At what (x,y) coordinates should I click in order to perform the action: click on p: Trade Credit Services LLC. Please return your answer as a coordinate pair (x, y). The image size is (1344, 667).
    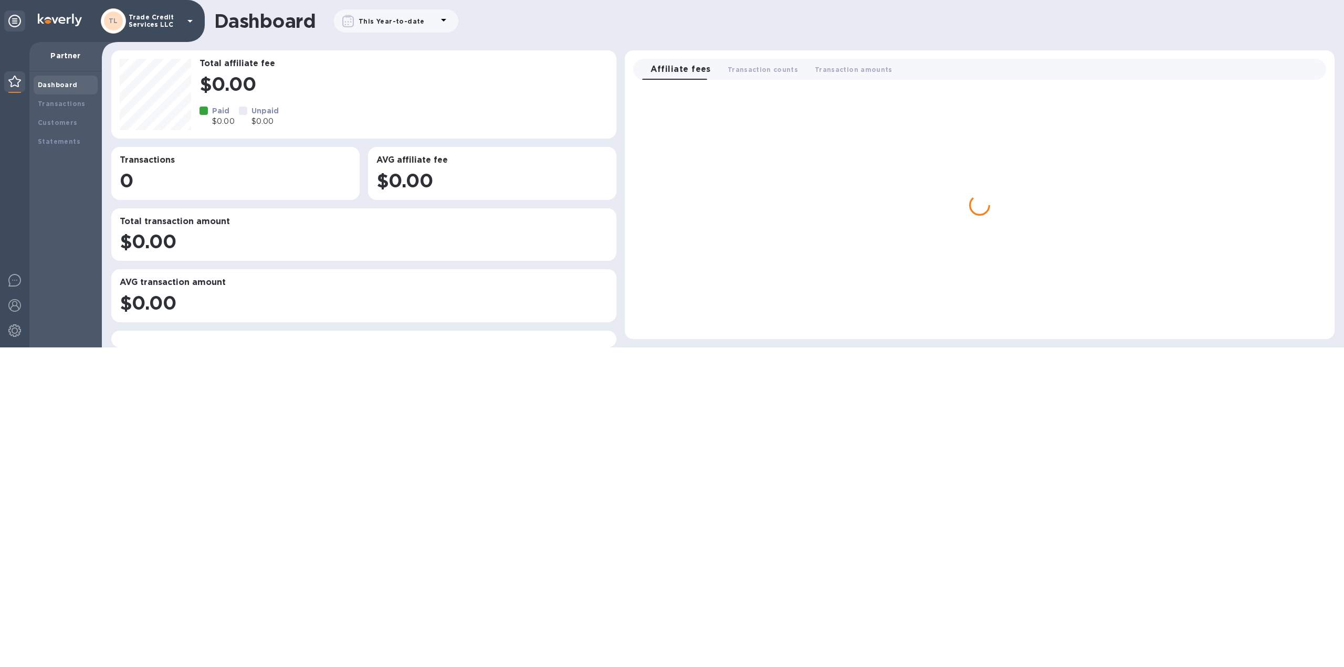
    Looking at the image, I should click on (155, 21).